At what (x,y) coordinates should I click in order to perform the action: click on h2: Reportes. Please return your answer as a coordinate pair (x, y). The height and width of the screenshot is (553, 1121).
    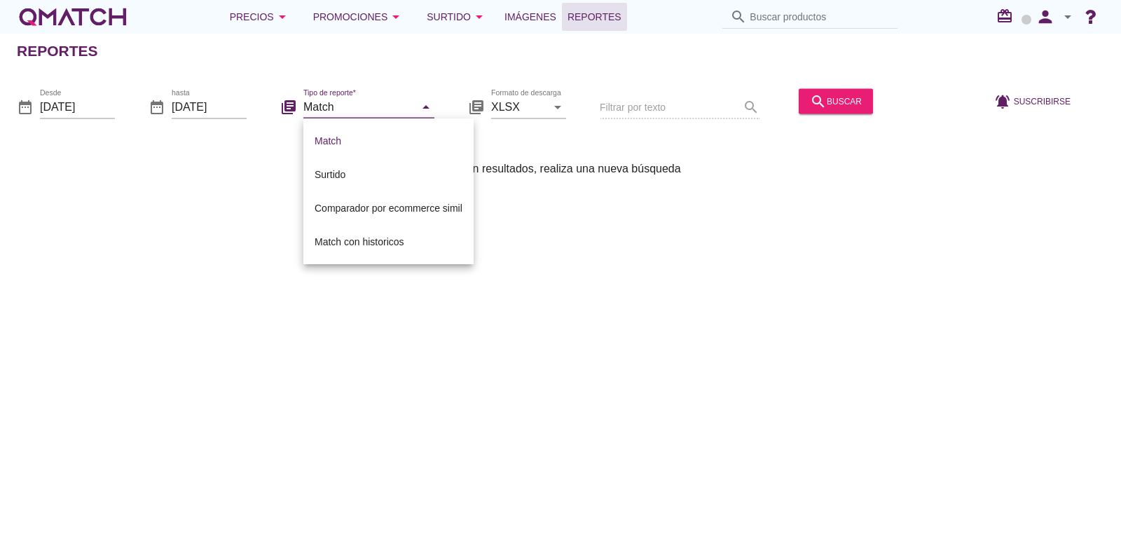
    Looking at the image, I should click on (57, 51).